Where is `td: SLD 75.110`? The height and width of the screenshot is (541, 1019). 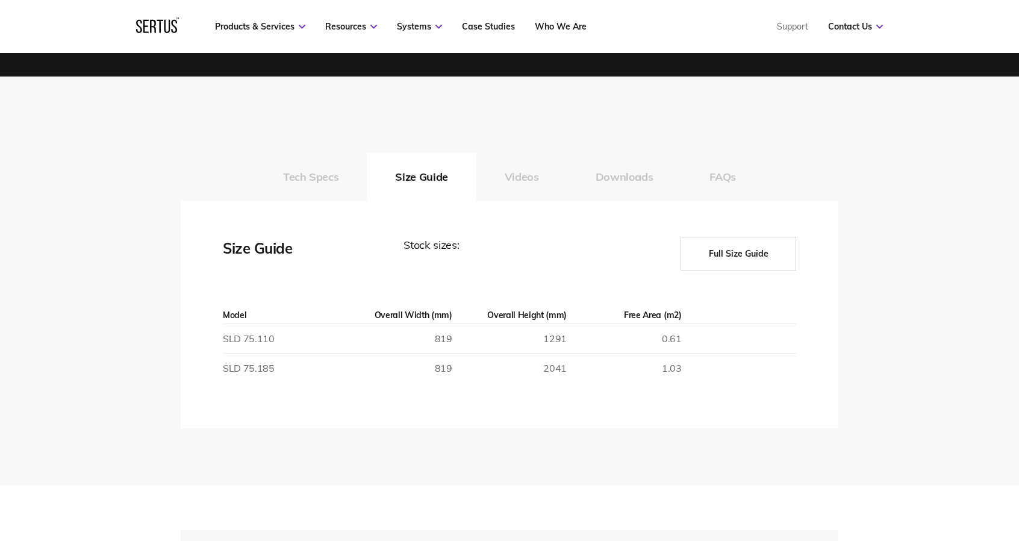 td: SLD 75.110 is located at coordinates (280, 338).